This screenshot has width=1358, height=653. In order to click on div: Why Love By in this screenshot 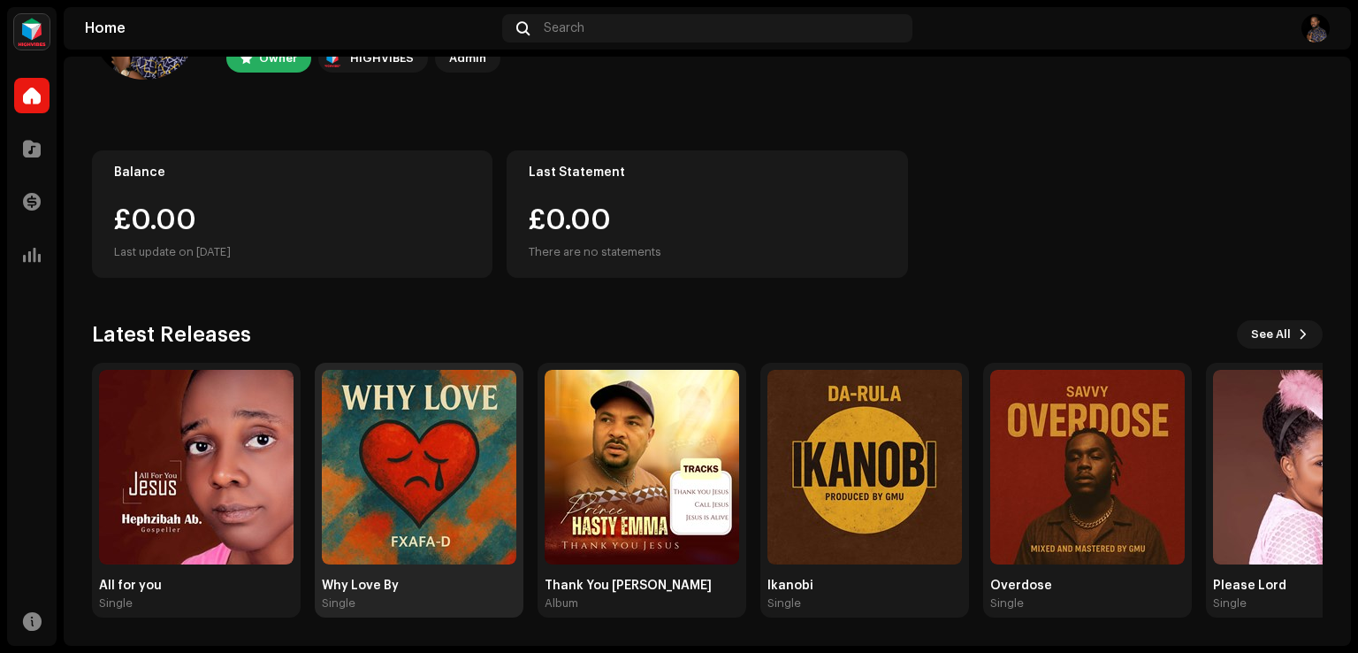, I will do `click(419, 585)`.